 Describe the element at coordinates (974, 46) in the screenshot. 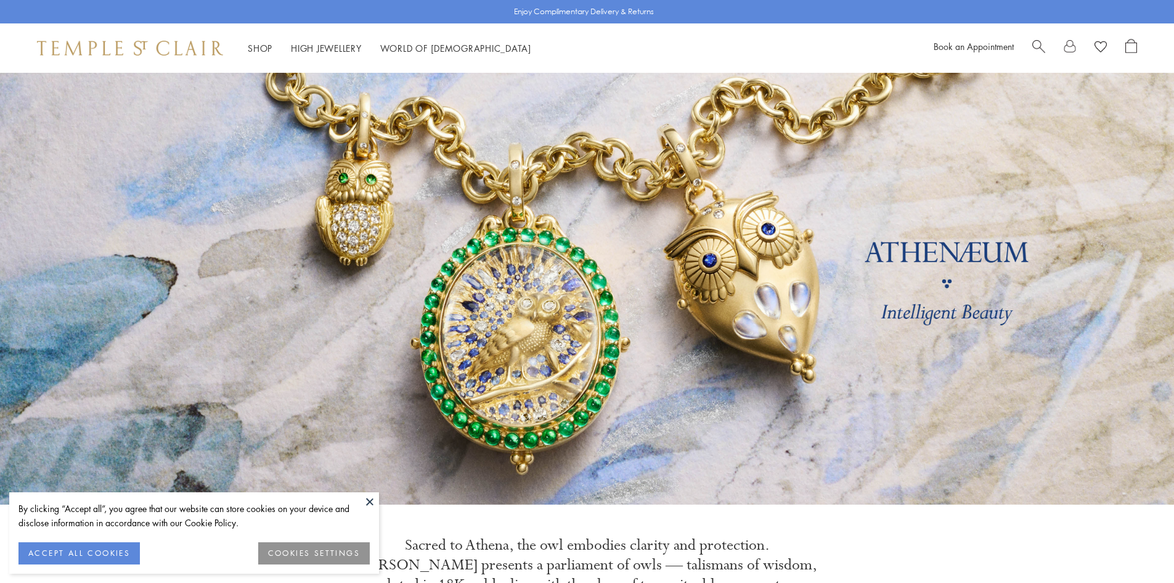

I see `a: Book an Appointment` at that location.